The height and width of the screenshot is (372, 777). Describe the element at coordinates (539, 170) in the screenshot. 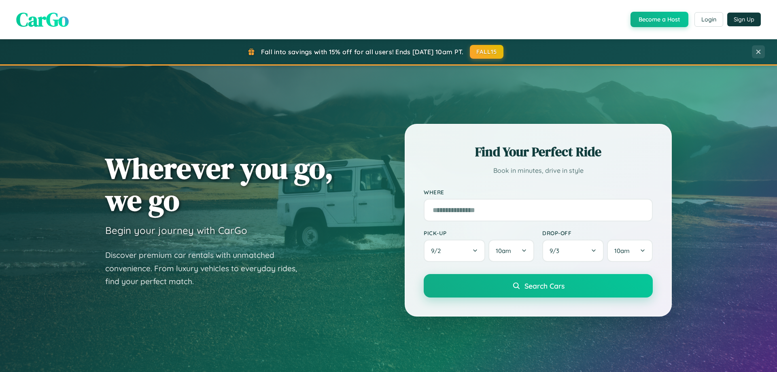

I see `p: Book in minutes, drive in style` at that location.